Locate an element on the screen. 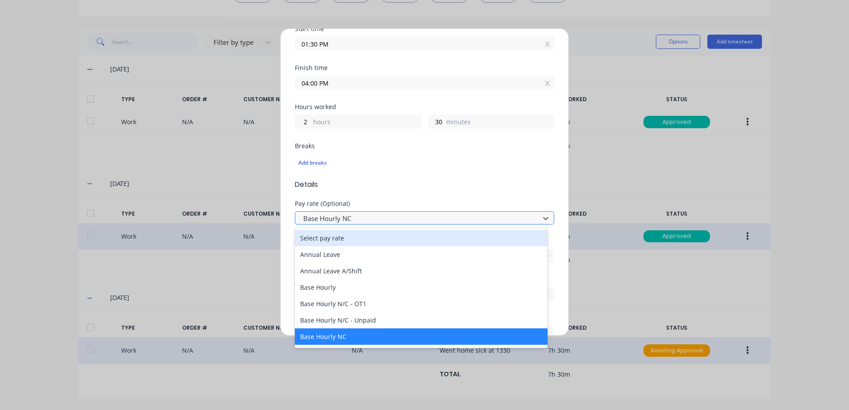 This screenshot has width=849, height=410. div: Hours worked is located at coordinates (424, 107).